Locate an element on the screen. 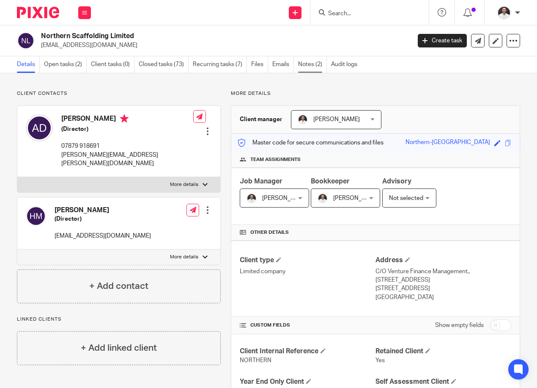 This screenshot has width=537, height=388. p: Limited company is located at coordinates (308, 271).